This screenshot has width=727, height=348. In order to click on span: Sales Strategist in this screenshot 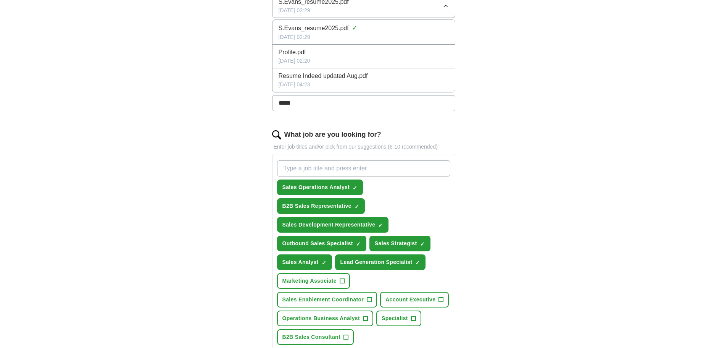, I will do `click(396, 243)`.